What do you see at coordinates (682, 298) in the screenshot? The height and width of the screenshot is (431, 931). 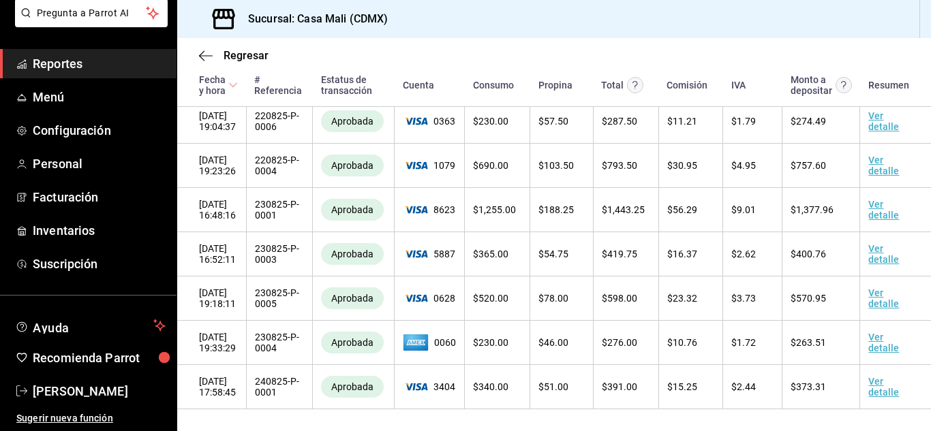 I see `span: $ 23.32` at bounding box center [682, 298].